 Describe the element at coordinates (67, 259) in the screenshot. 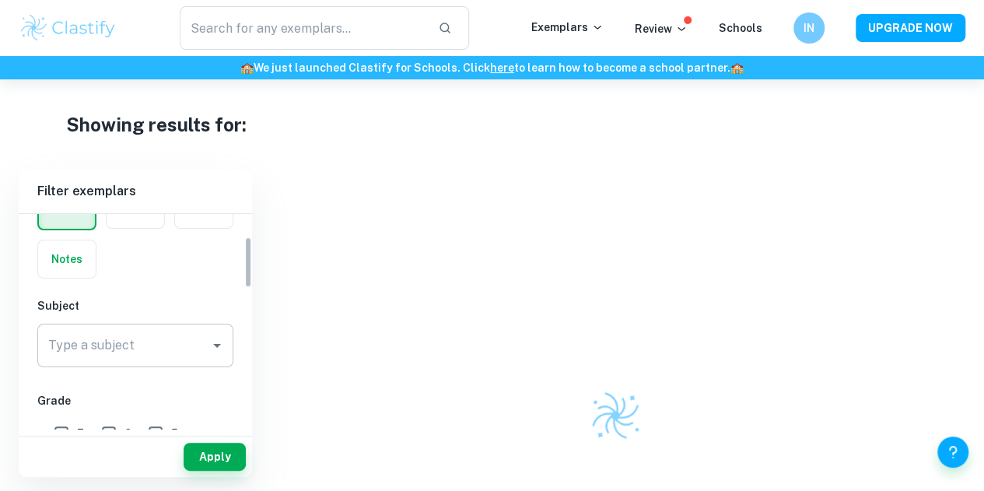

I see `button: Notes` at that location.